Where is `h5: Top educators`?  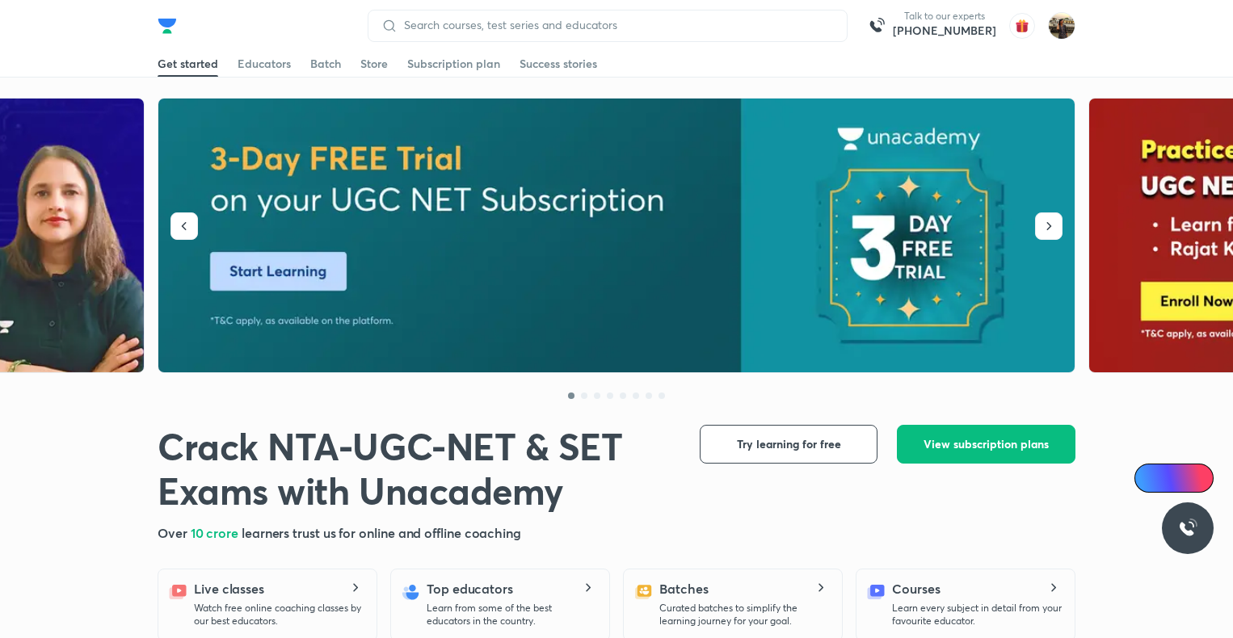 h5: Top educators is located at coordinates (469, 589).